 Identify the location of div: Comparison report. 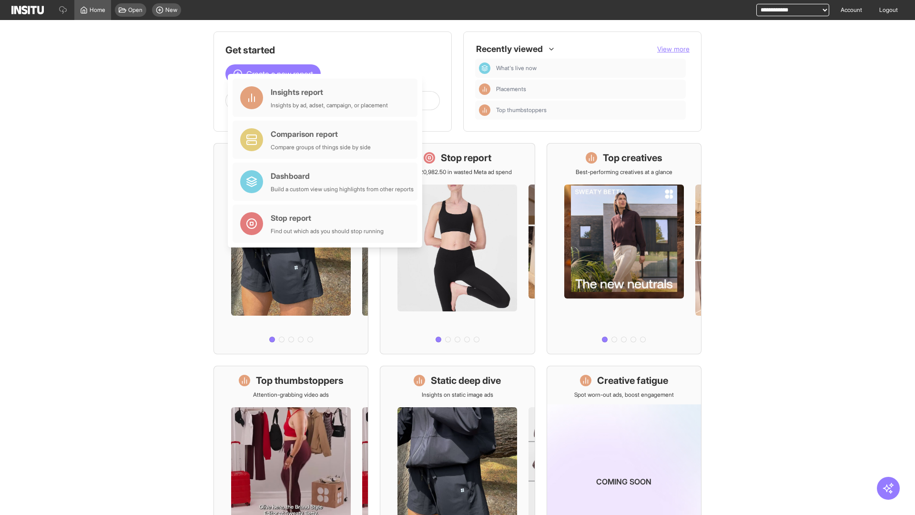
(321, 134).